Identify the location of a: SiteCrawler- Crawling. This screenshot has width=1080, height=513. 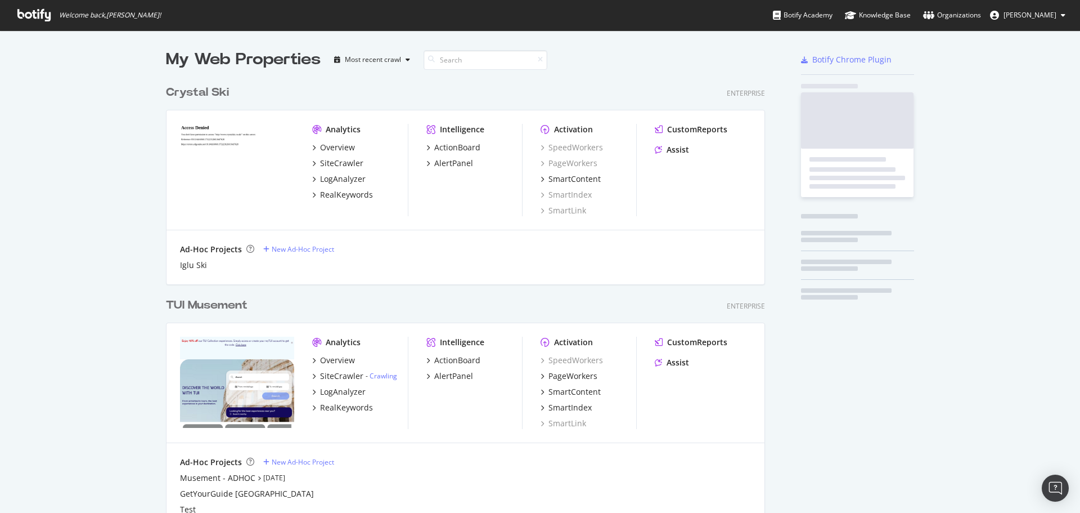
(354, 376).